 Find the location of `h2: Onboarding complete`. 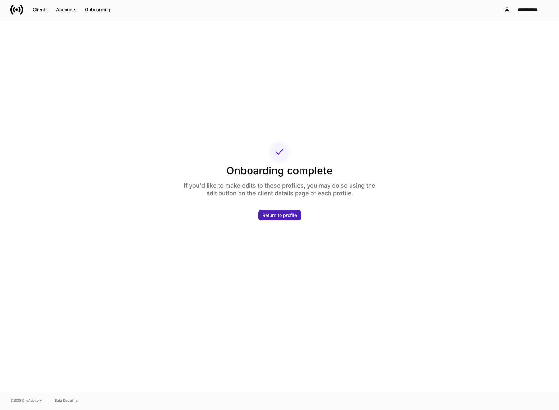

h2: Onboarding complete is located at coordinates (280, 171).